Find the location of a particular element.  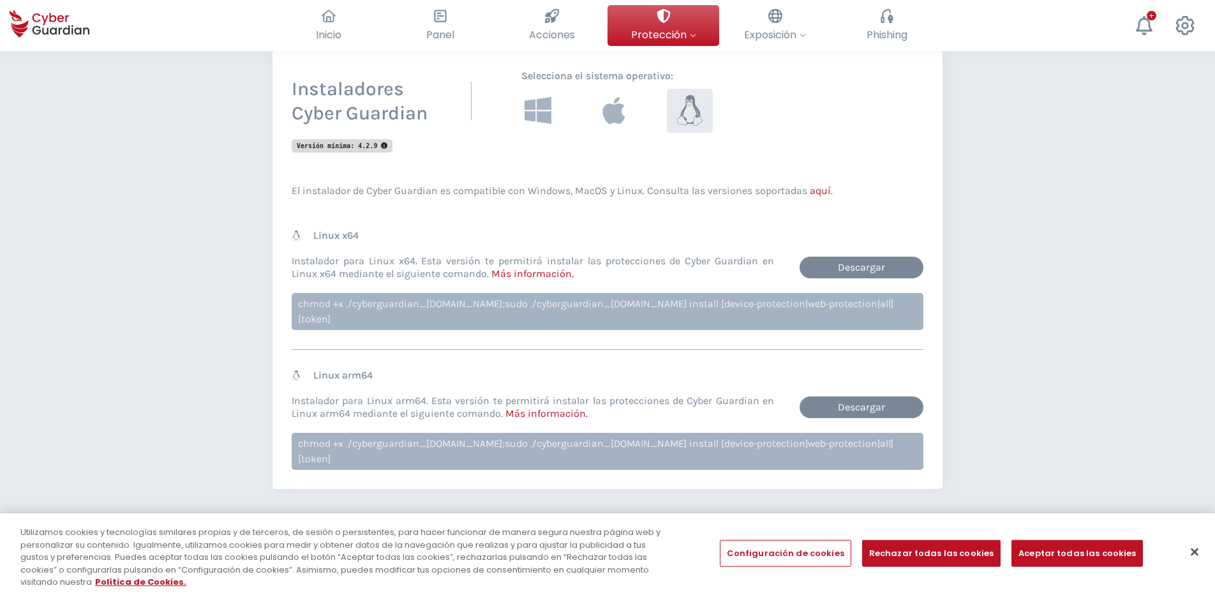

span: Phishing is located at coordinates (887, 34).